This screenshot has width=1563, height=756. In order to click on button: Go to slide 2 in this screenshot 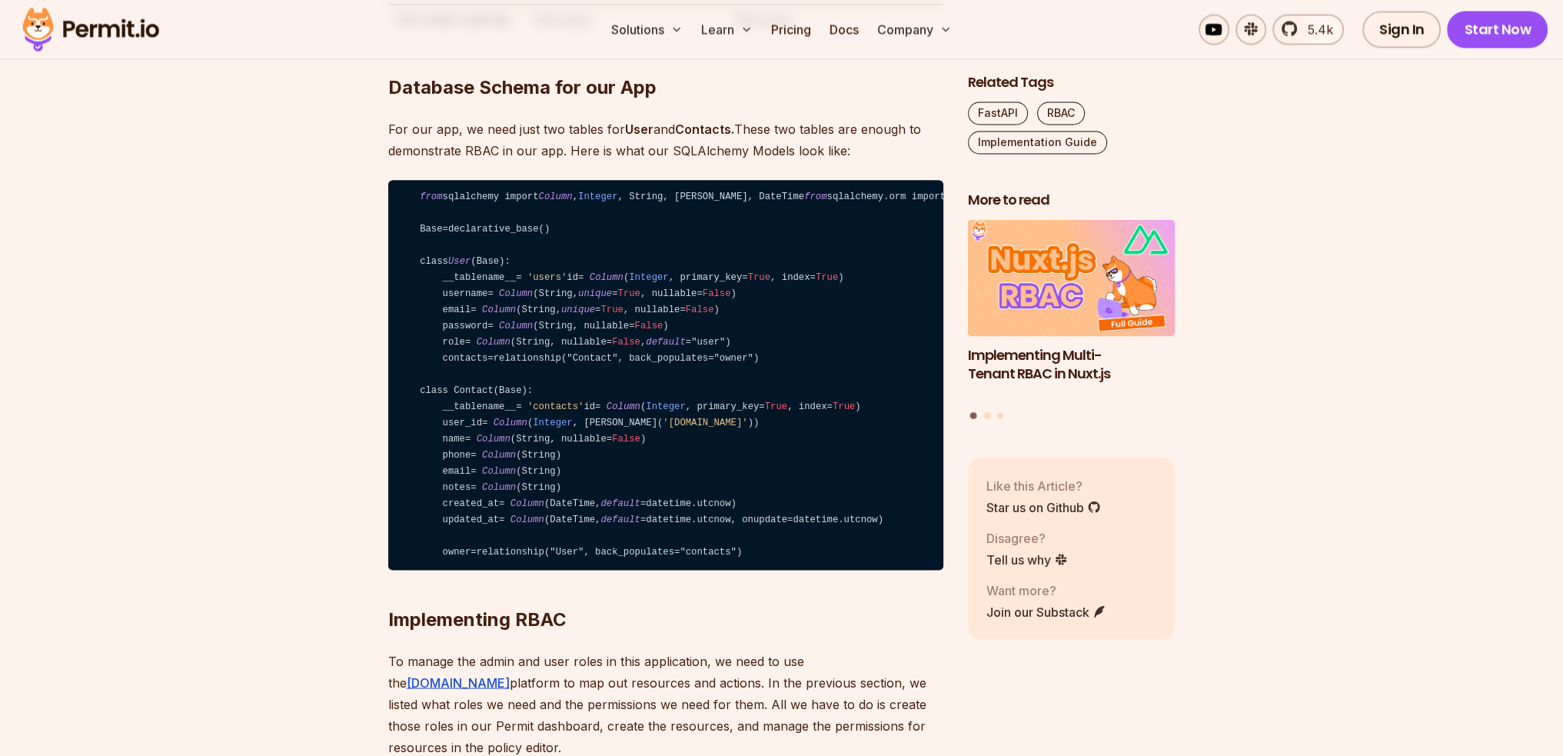, I will do `click(987, 415)`.